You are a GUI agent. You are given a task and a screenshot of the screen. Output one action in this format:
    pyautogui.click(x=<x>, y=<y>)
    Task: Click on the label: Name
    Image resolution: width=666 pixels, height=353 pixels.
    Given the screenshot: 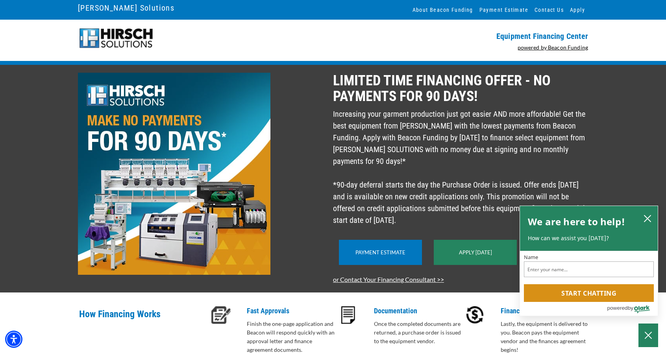 What is the action you would take?
    pyautogui.click(x=589, y=257)
    